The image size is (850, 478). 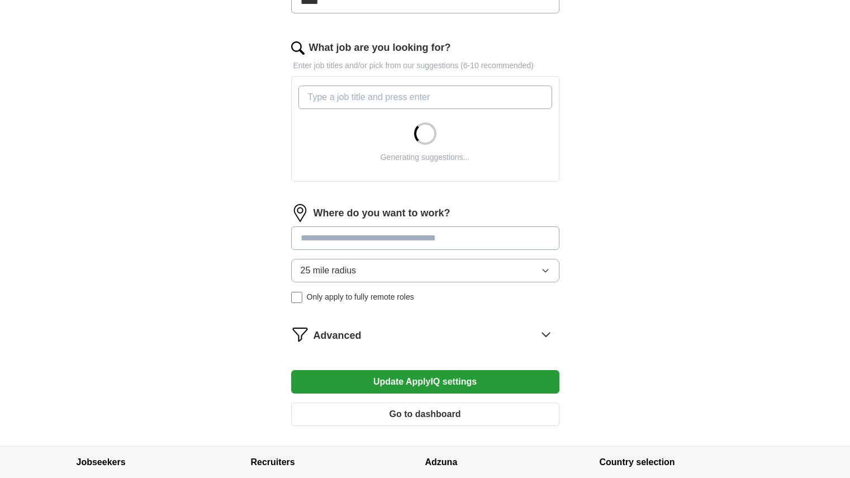 What do you see at coordinates (298, 48) in the screenshot?
I see `img: search.png` at bounding box center [298, 48].